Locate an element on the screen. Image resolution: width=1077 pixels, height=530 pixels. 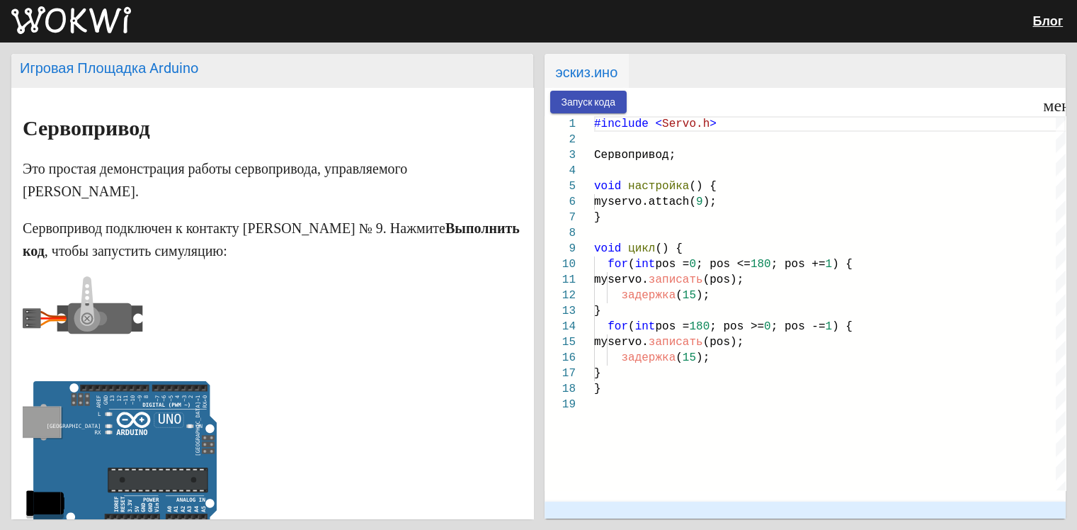
div: 11 is located at coordinates (560, 280).